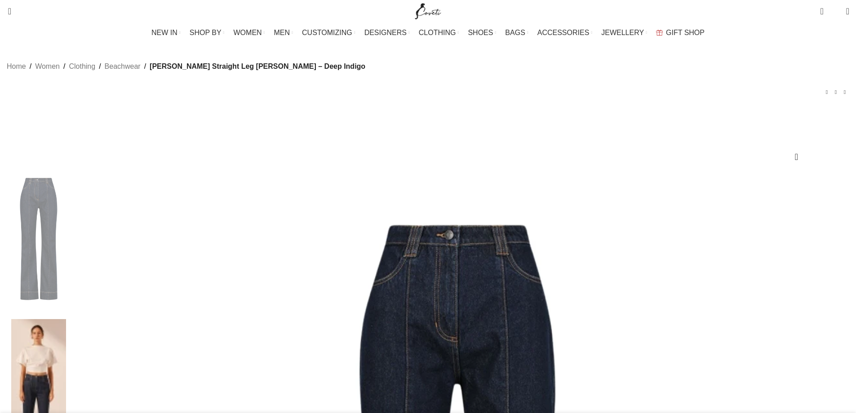 The image size is (856, 413). I want to click on span: MEN, so click(282, 32).